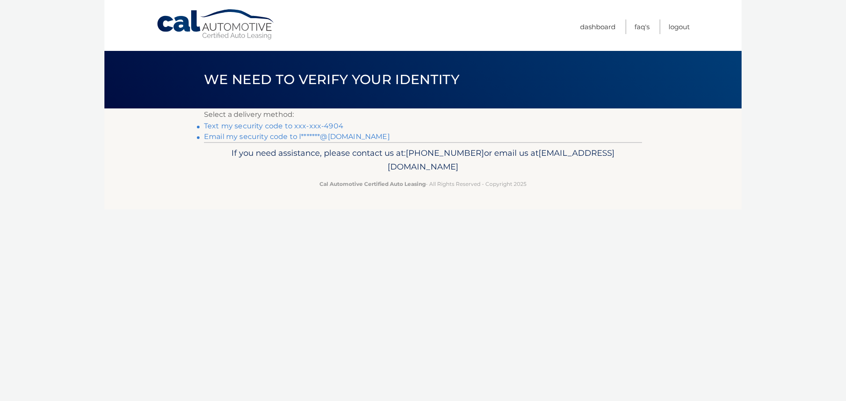 This screenshot has width=846, height=401. I want to click on p: - All Rights Reserved - Copyright 2025, so click(423, 184).